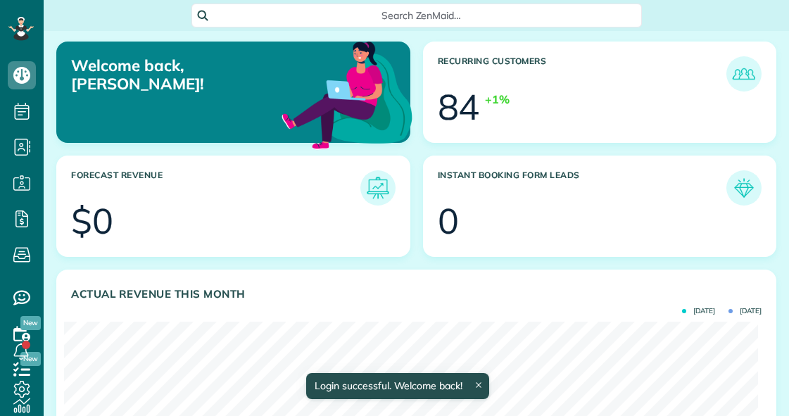 The width and height of the screenshot is (789, 416). Describe the element at coordinates (30, 323) in the screenshot. I see `span: New` at that location.